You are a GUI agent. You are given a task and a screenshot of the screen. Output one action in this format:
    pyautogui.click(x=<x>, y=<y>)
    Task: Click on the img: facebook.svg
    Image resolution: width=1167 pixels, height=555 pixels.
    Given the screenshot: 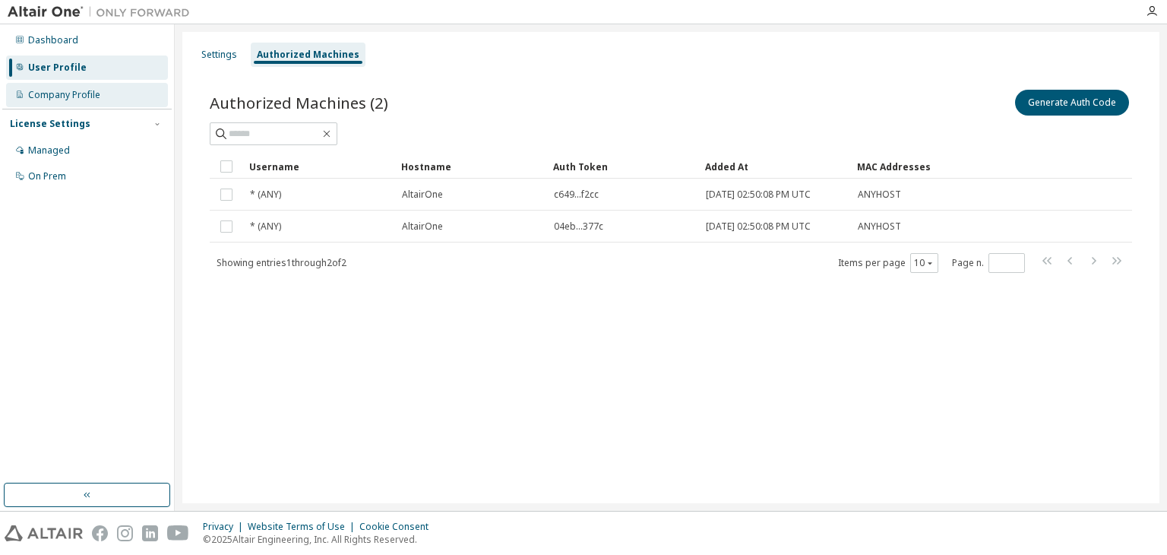 What is the action you would take?
    pyautogui.click(x=100, y=533)
    